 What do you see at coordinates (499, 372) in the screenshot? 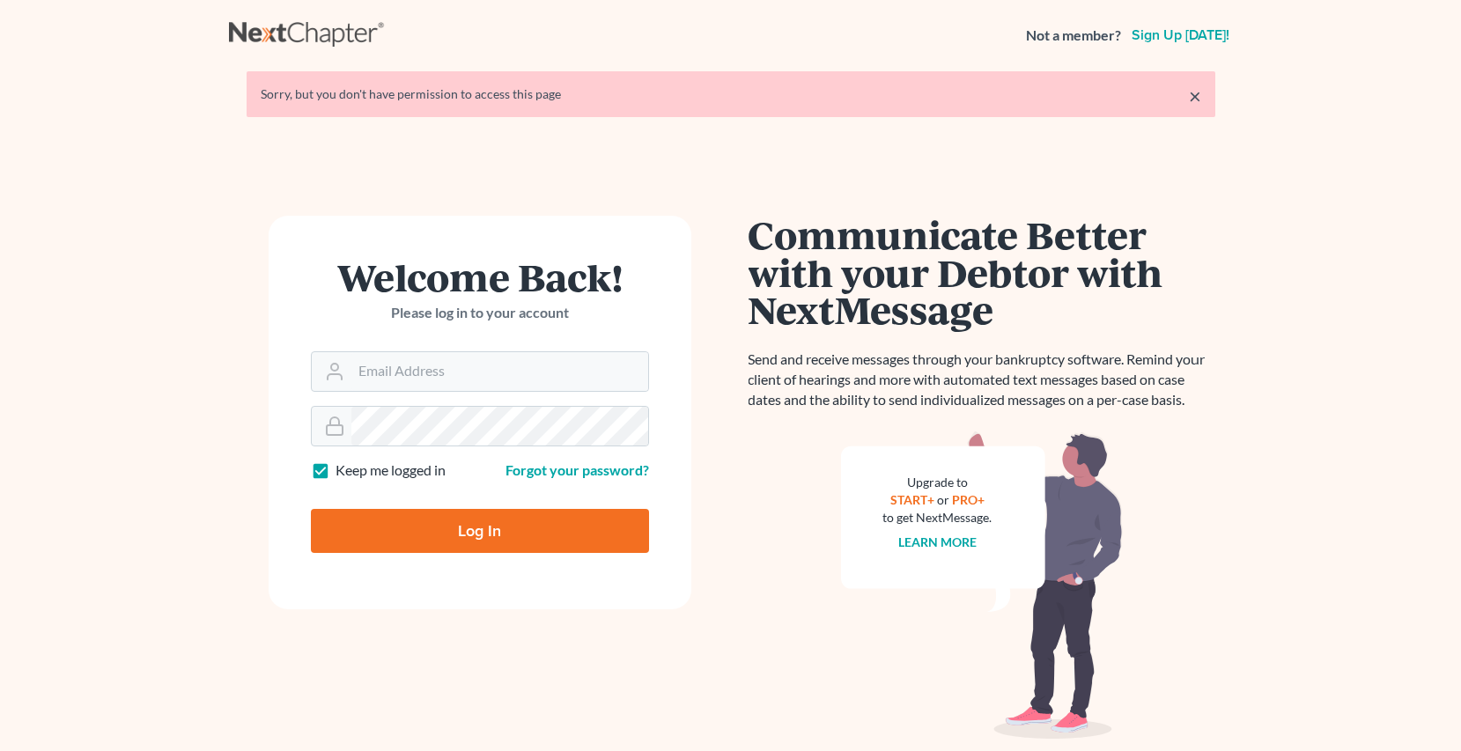
I see `input: Email Address` at bounding box center [499, 372].